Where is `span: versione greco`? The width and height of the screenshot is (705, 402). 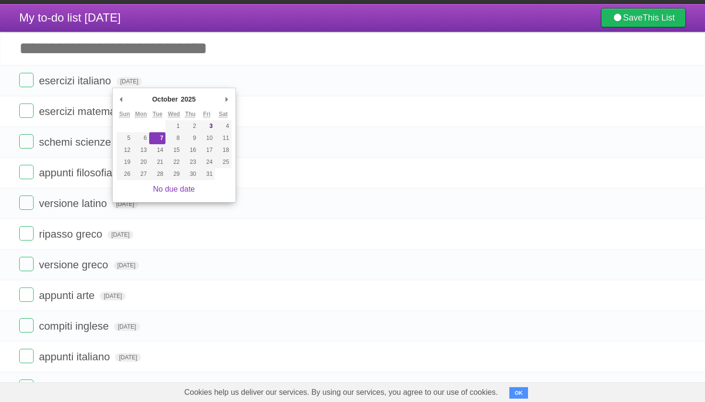
span: versione greco is located at coordinates (74, 265).